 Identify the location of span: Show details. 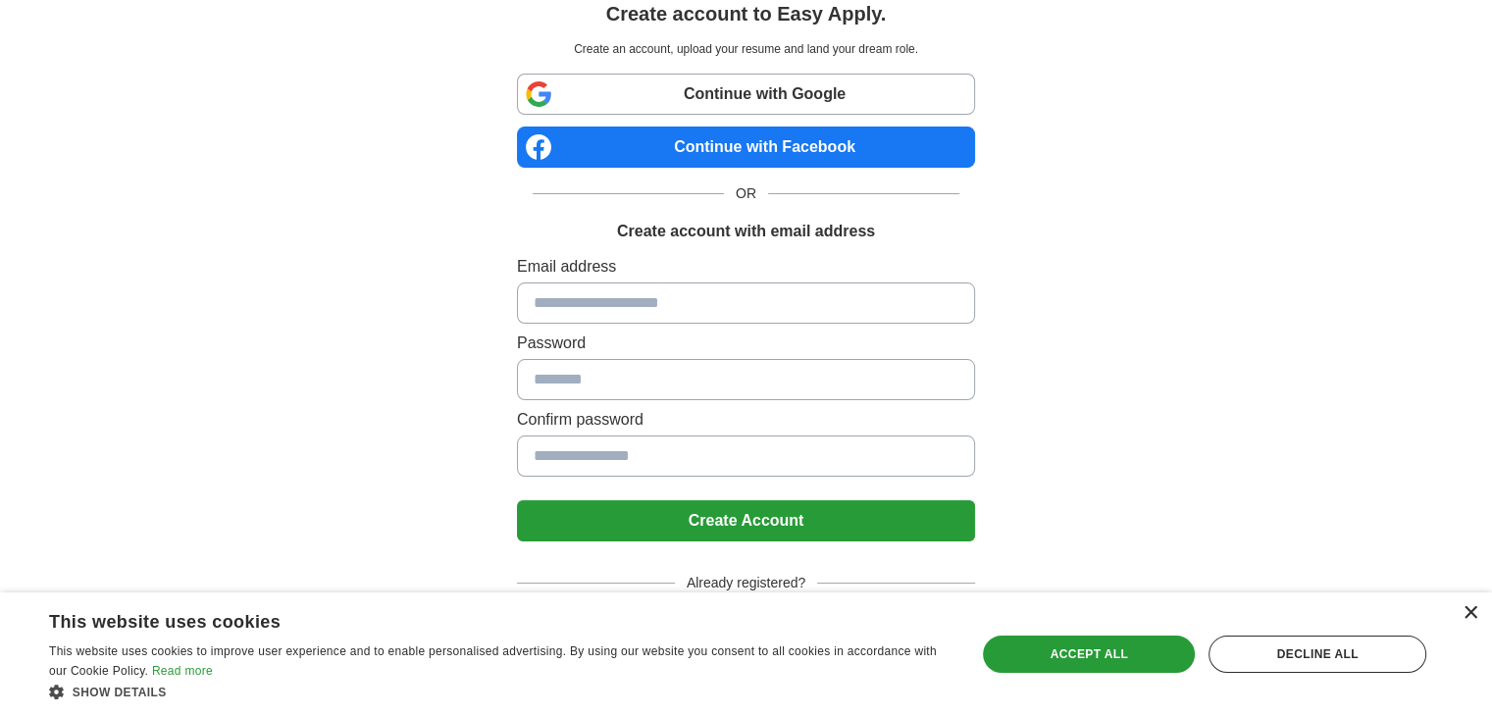
(120, 692).